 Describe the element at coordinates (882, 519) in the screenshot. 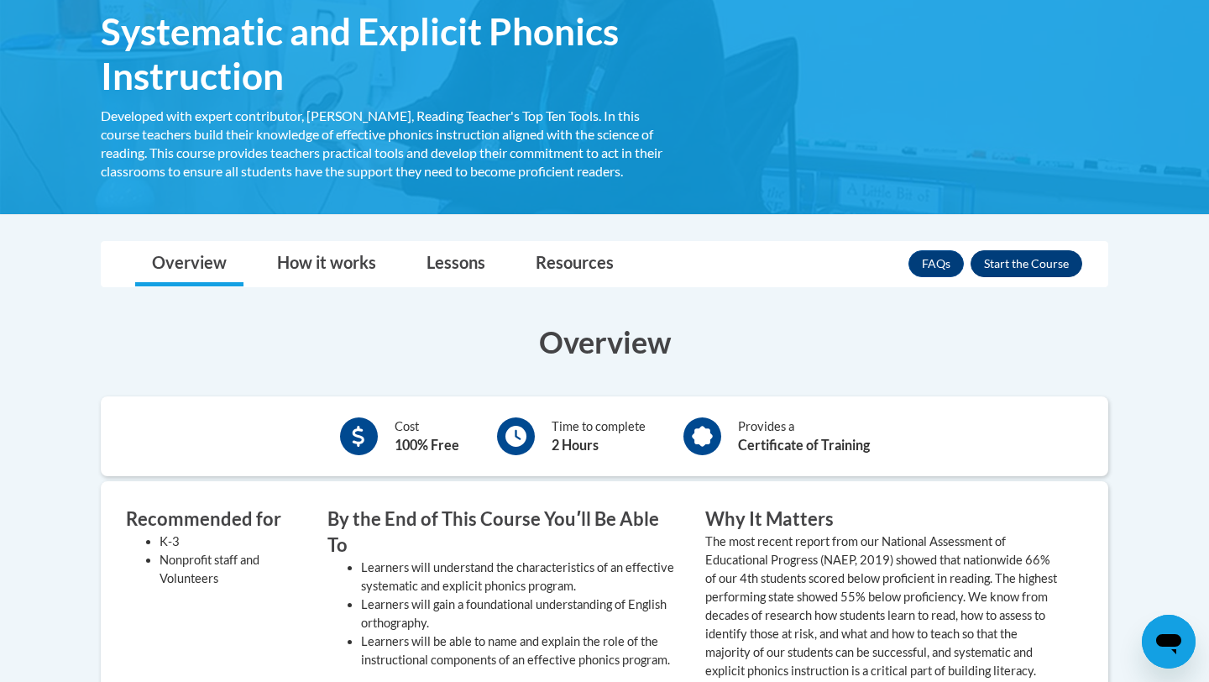

I see `h3: Why It Matters` at that location.